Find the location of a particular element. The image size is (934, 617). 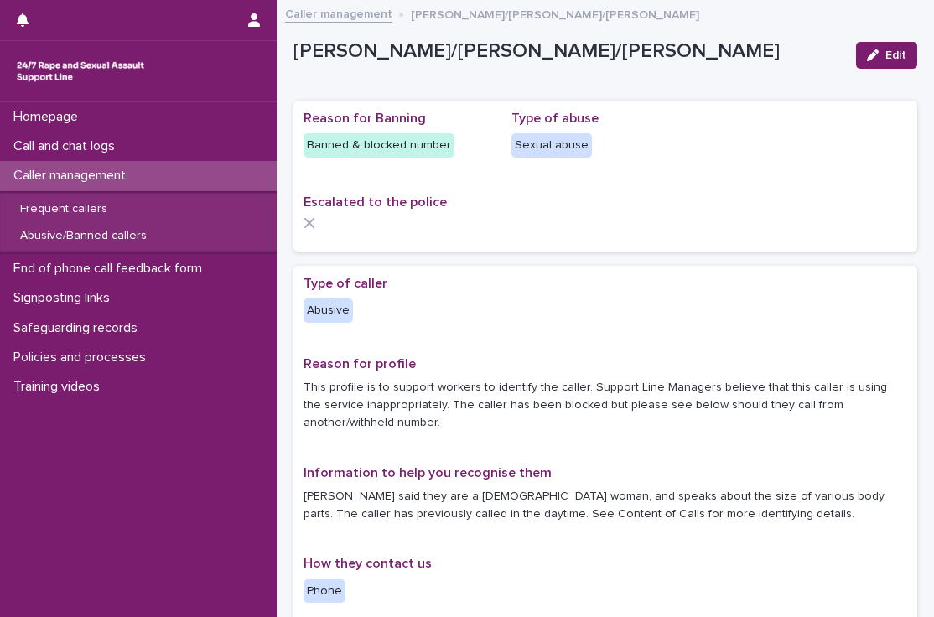

a: Caller management is located at coordinates (339, 13).